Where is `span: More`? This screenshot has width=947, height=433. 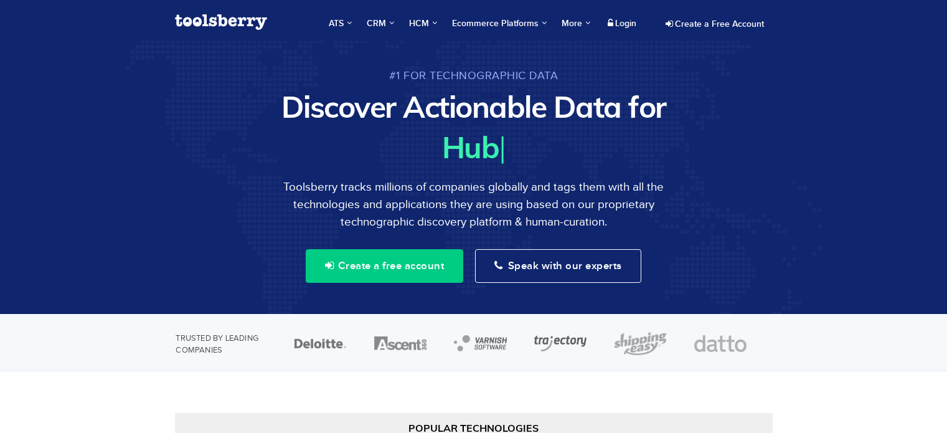 span: More is located at coordinates (576, 23).